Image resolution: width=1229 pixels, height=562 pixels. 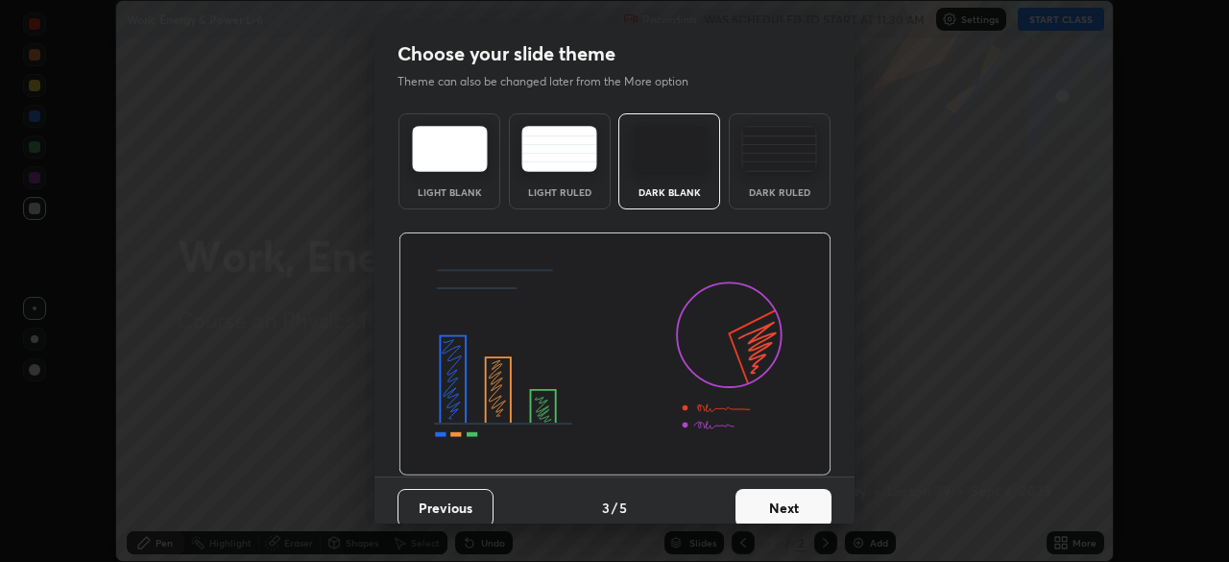 What do you see at coordinates (559, 149) in the screenshot?
I see `img: lightRuledTheme.5fabf969.svg` at bounding box center [559, 149].